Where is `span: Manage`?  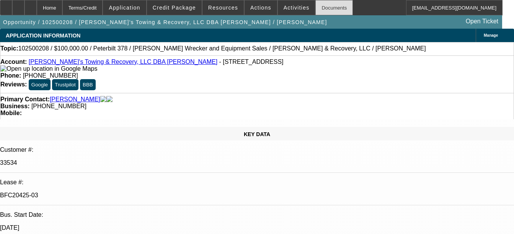 span: Manage is located at coordinates (491, 35).